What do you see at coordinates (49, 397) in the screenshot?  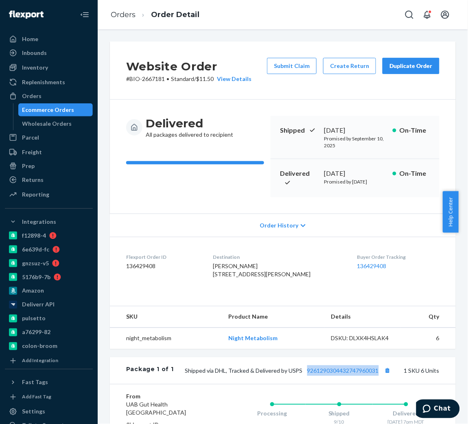 I see `a: Add Fast Tag` at bounding box center [49, 397].